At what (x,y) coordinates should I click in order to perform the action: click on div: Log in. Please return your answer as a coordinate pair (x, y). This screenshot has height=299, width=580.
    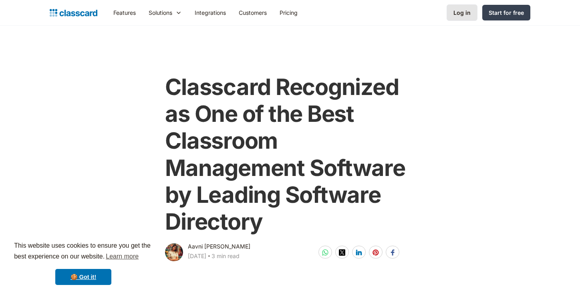
    Looking at the image, I should click on (462, 12).